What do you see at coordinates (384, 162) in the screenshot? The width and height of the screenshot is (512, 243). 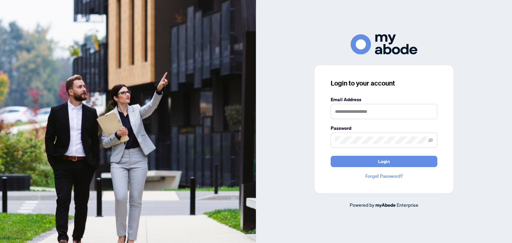 I see `button: Login` at bounding box center [384, 162].